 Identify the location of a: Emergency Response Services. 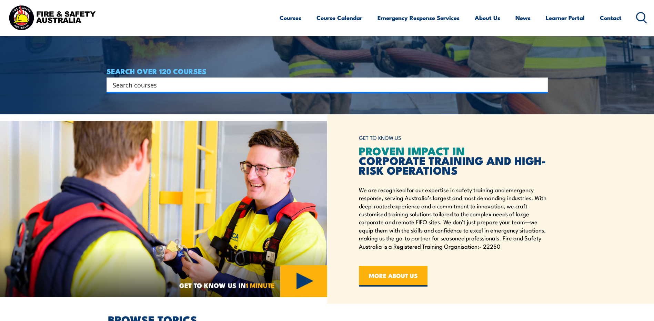
(418, 18).